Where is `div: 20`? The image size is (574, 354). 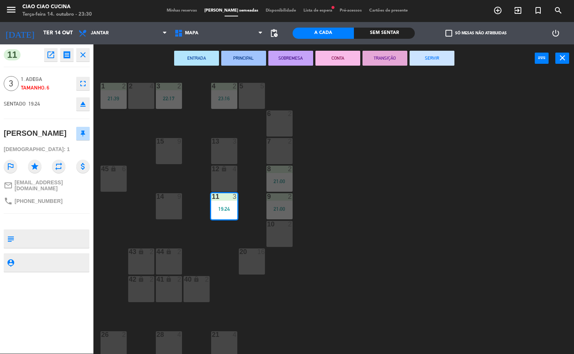 div: 20 is located at coordinates (239, 252).